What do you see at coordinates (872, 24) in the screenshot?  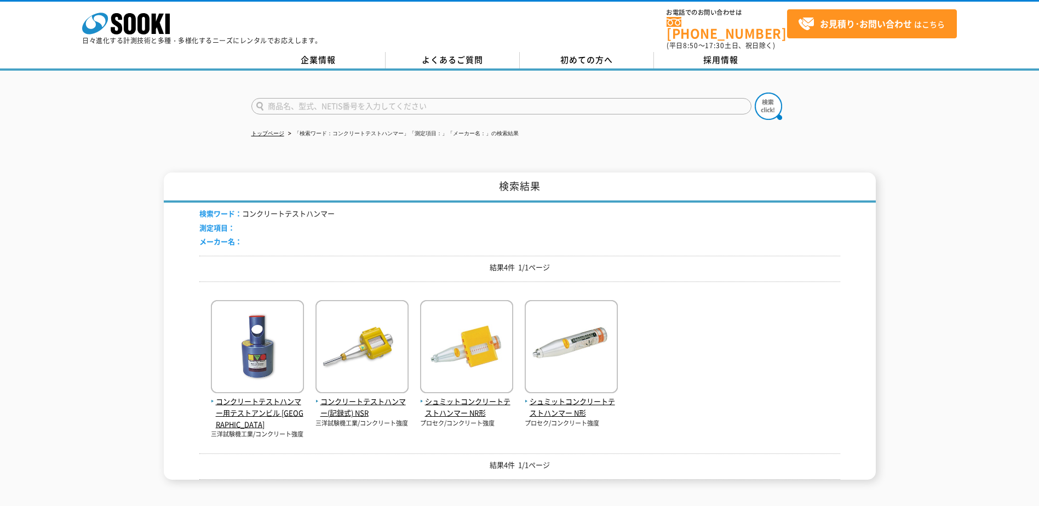 I see `a: お見積り･お問い合わせはこちら` at bounding box center [872, 24].